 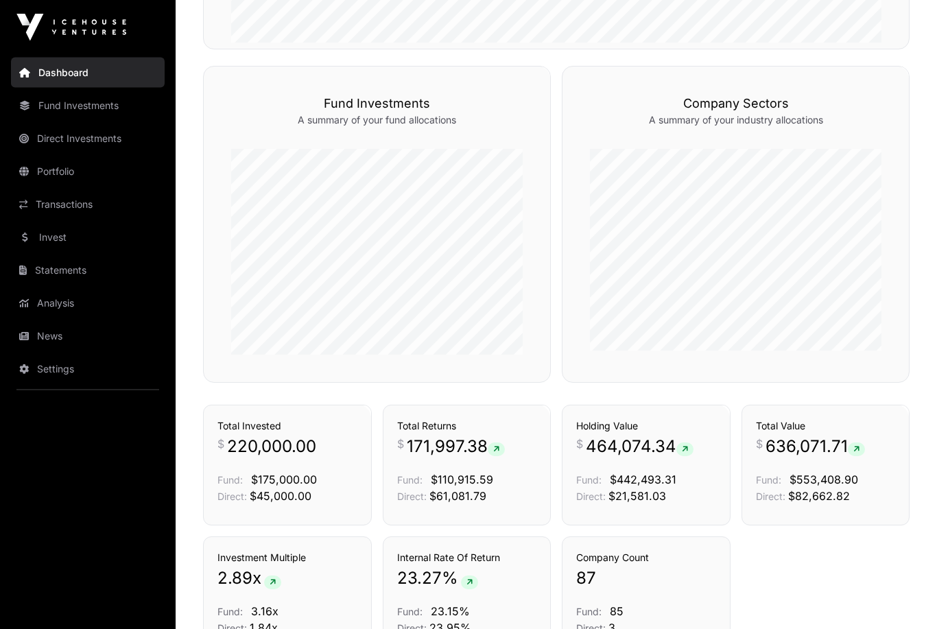 I want to click on p: A summary of your industry allocations, so click(x=735, y=121).